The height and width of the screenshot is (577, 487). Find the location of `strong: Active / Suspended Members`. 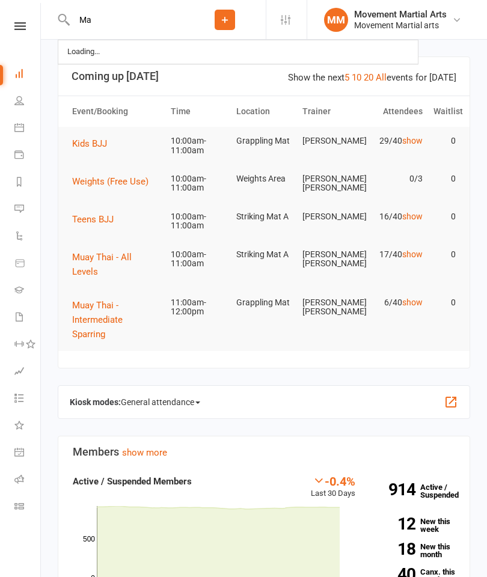

strong: Active / Suspended Members is located at coordinates (132, 481).